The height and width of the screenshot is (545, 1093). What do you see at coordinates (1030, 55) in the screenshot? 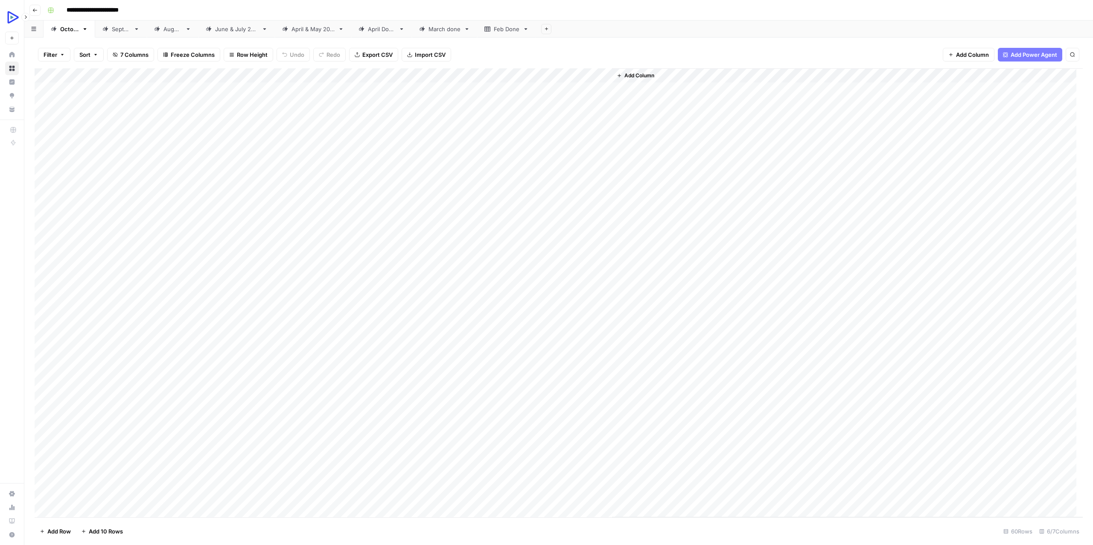
I see `button: Add Power Agent` at bounding box center [1030, 55].